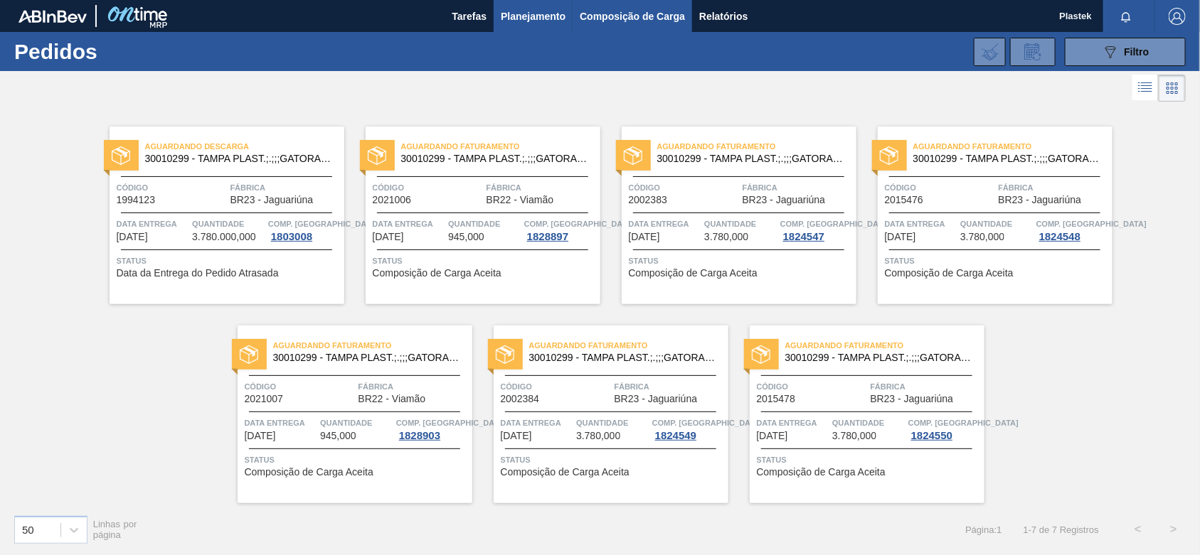 The height and width of the screenshot is (555, 1200). I want to click on span: Página : 1, so click(983, 530).